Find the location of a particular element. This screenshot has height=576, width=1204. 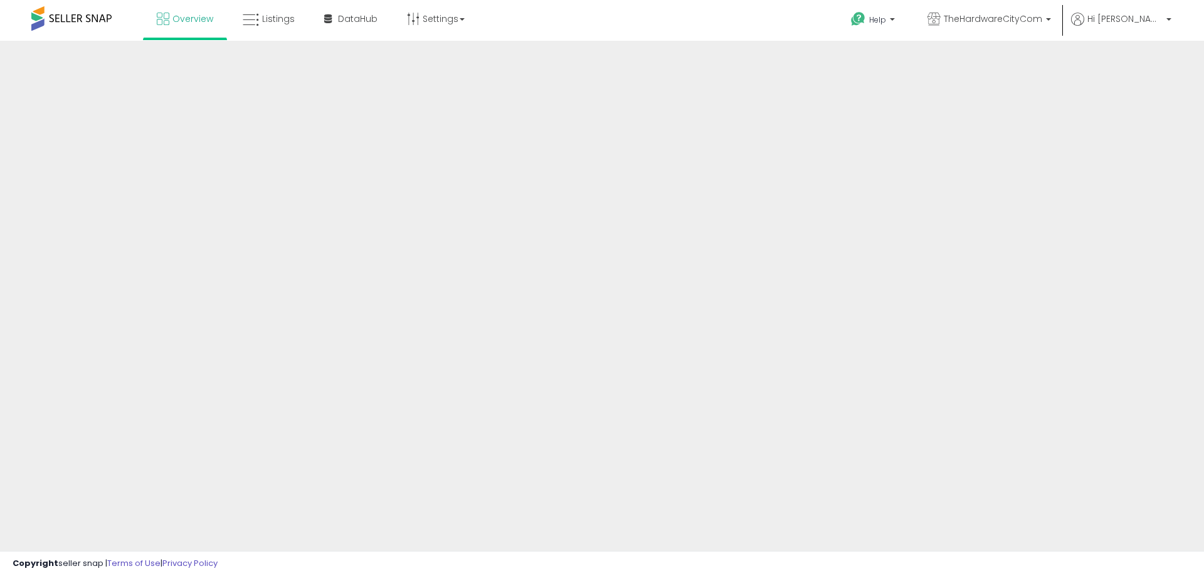

a: Help is located at coordinates (874, 21).